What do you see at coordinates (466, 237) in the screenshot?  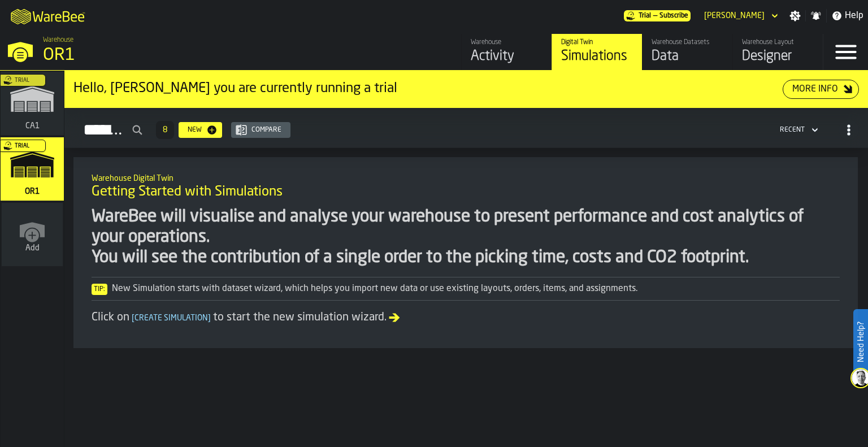 I see `div: WareBee will visualise and analyse your warehouse to present performance and cost analytics of yo...` at bounding box center [466, 237].